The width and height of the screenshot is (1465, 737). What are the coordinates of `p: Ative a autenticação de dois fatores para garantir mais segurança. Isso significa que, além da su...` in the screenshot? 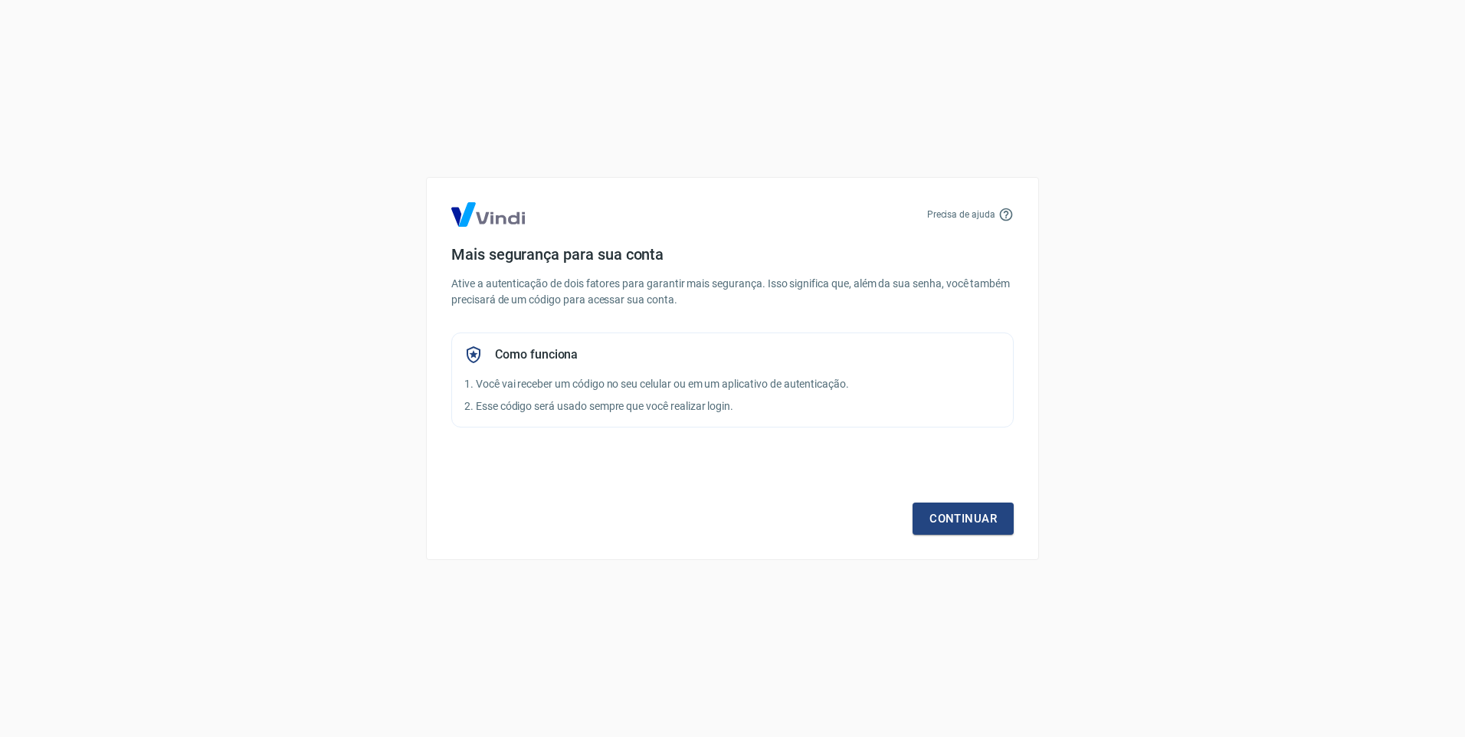 It's located at (733, 292).